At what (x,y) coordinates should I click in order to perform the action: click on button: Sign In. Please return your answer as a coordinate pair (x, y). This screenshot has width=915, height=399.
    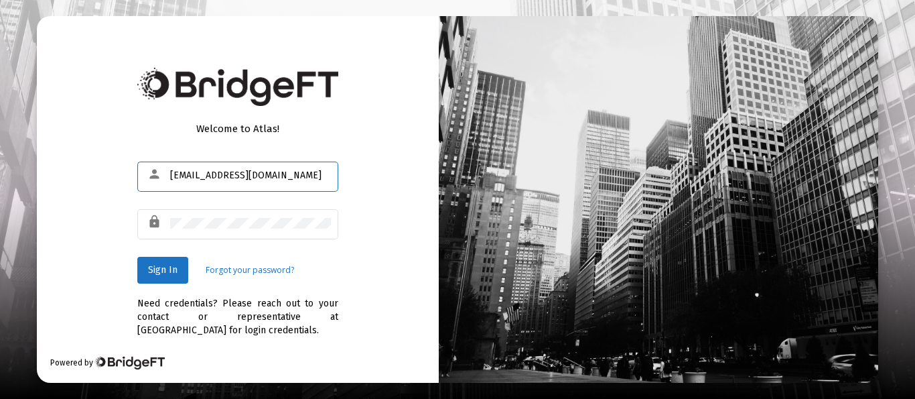
    Looking at the image, I should click on (163, 270).